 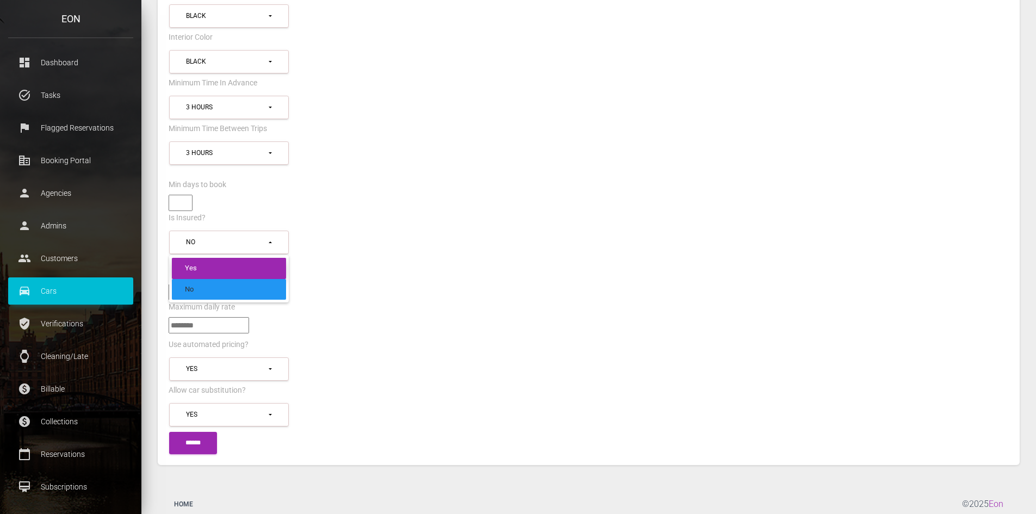 I want to click on a: people Customers, so click(x=71, y=258).